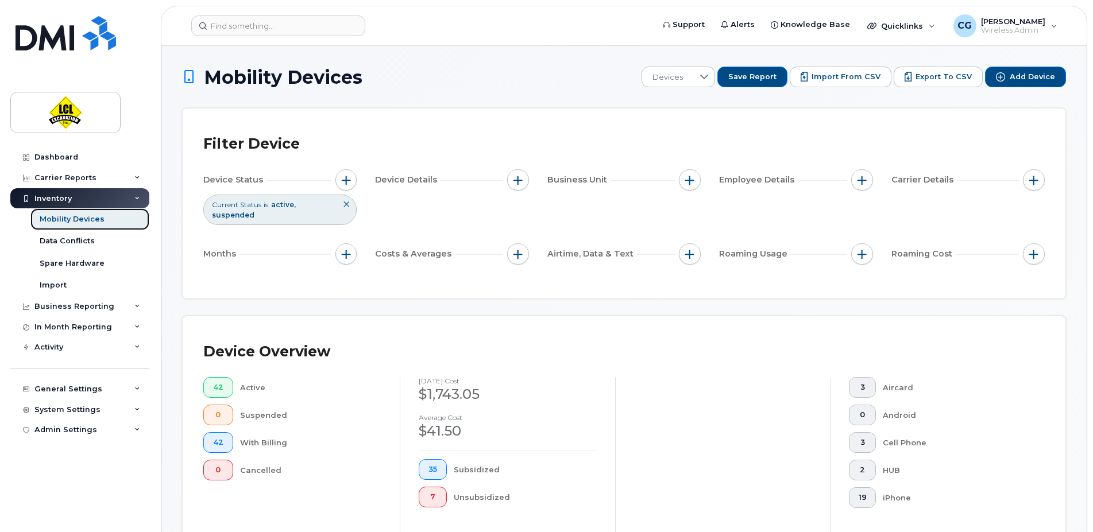 This screenshot has height=532, width=1093. What do you see at coordinates (1032, 77) in the screenshot?
I see `span: Add Device` at bounding box center [1032, 77].